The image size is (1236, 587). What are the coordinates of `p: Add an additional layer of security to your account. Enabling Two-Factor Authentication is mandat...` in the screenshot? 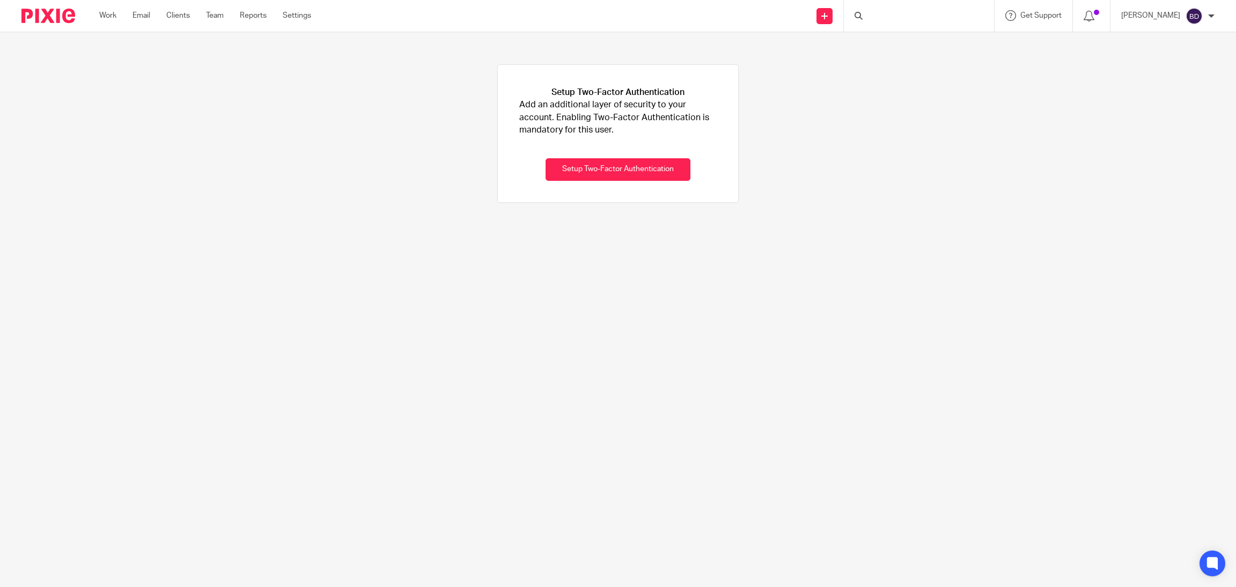 It's located at (618, 117).